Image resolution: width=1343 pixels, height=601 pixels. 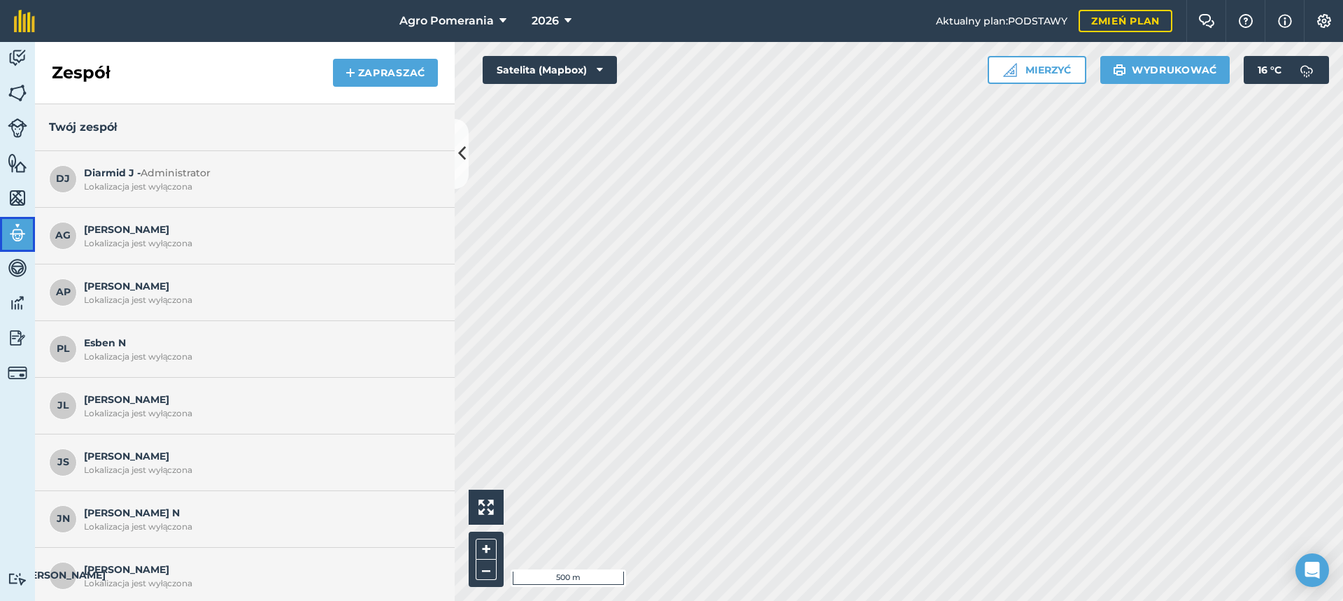 What do you see at coordinates (105, 343) in the screenshot?
I see `font: Esben N` at bounding box center [105, 343].